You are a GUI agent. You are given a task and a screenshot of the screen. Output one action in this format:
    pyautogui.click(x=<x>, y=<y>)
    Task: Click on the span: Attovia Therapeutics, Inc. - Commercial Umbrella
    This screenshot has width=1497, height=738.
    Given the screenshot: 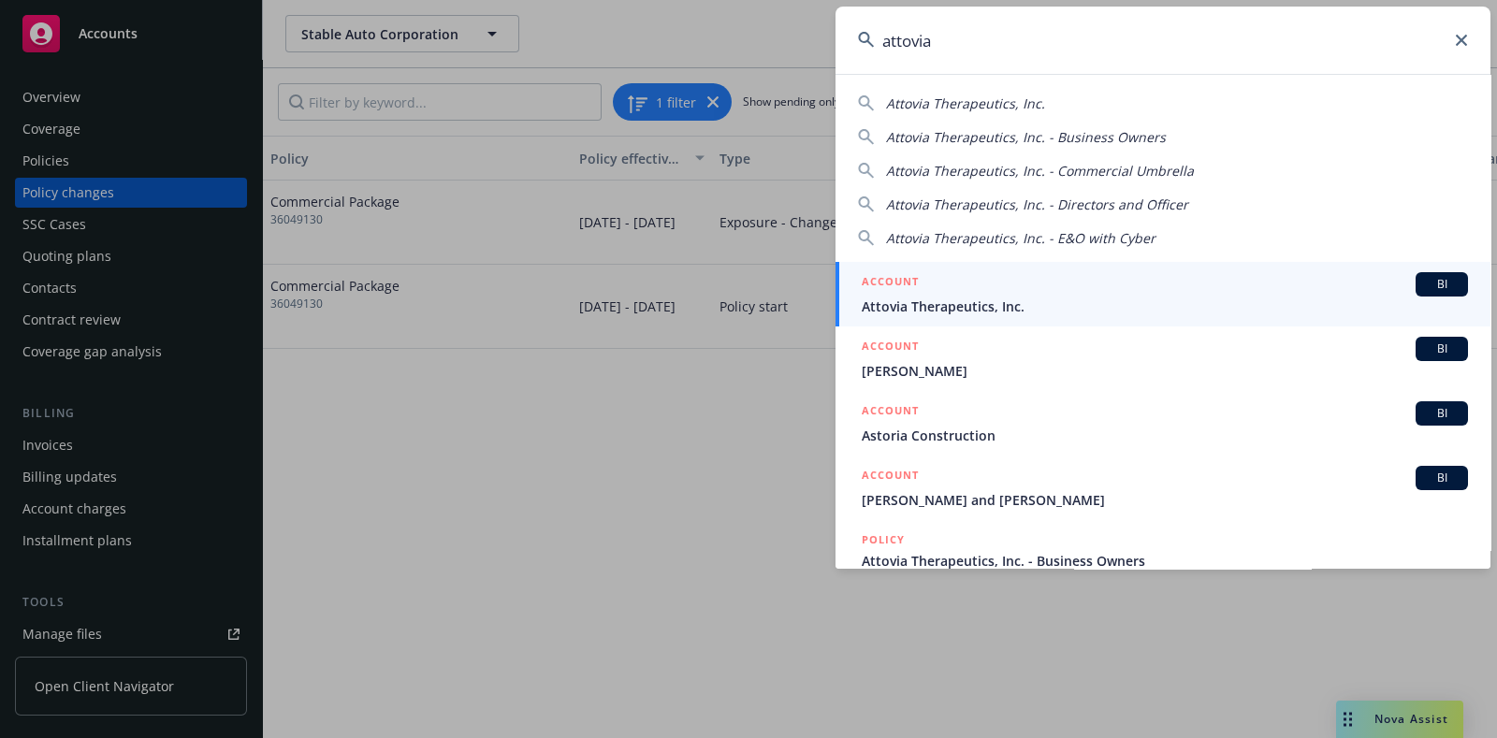 What is the action you would take?
    pyautogui.click(x=1039, y=170)
    